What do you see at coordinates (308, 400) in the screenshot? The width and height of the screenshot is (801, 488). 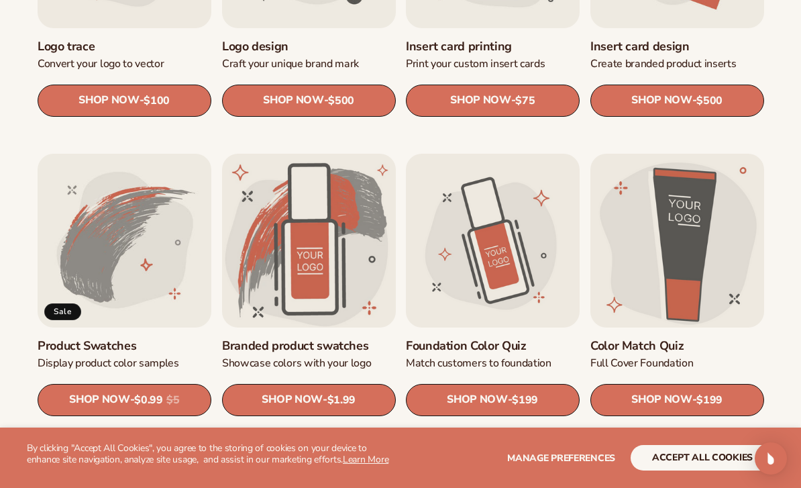 I see `a: SHOP NOW- $1.99` at bounding box center [308, 400].